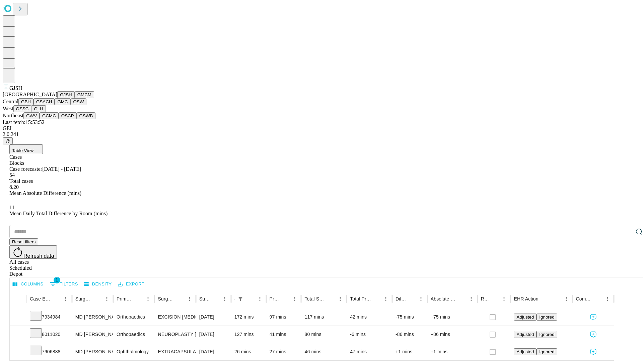 The image size is (643, 361). What do you see at coordinates (369, 317) in the screenshot?
I see `div: 42 mins` at bounding box center [369, 317].